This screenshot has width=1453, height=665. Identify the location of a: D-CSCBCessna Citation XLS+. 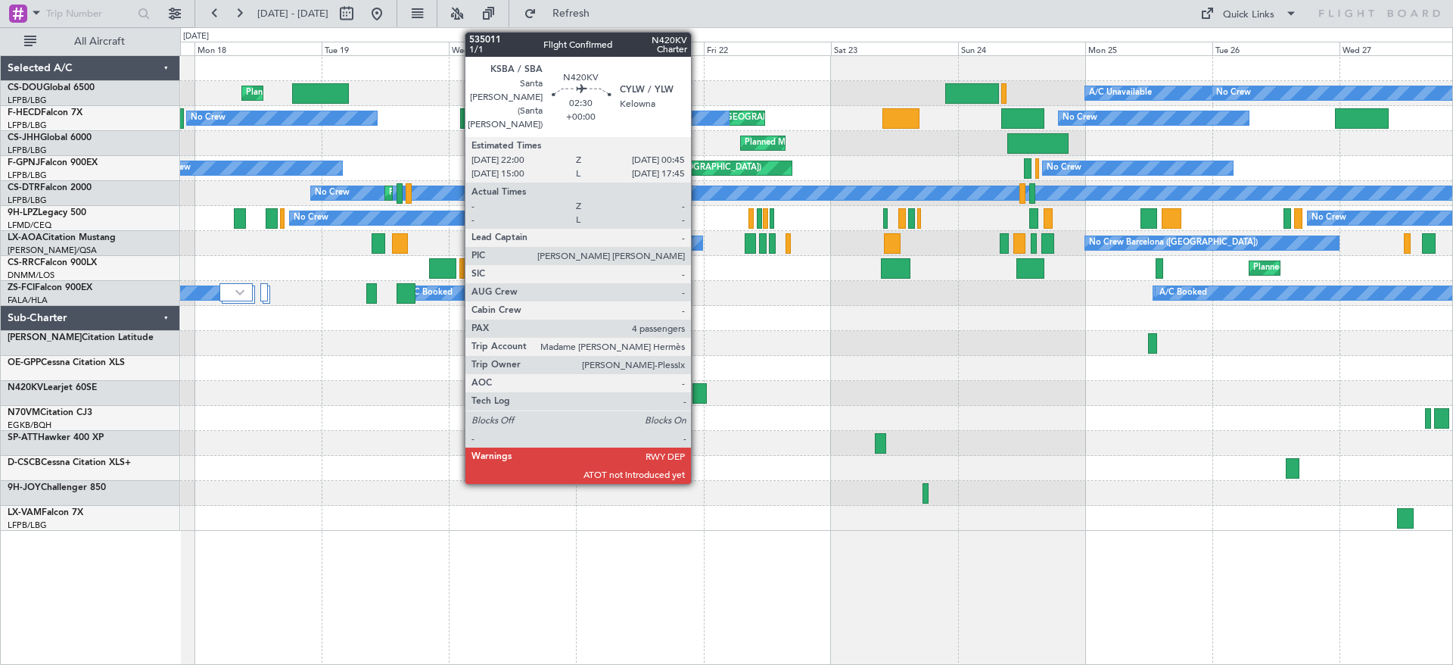
(69, 463).